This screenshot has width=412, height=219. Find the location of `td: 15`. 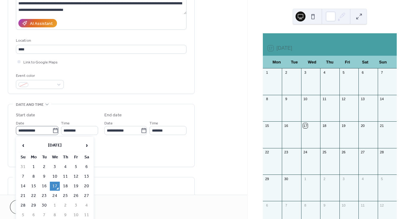

td: 15 is located at coordinates (34, 186).